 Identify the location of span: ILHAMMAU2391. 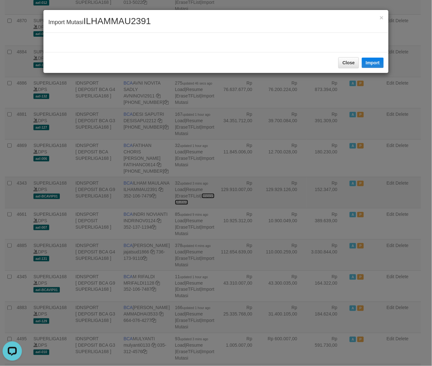
(117, 21).